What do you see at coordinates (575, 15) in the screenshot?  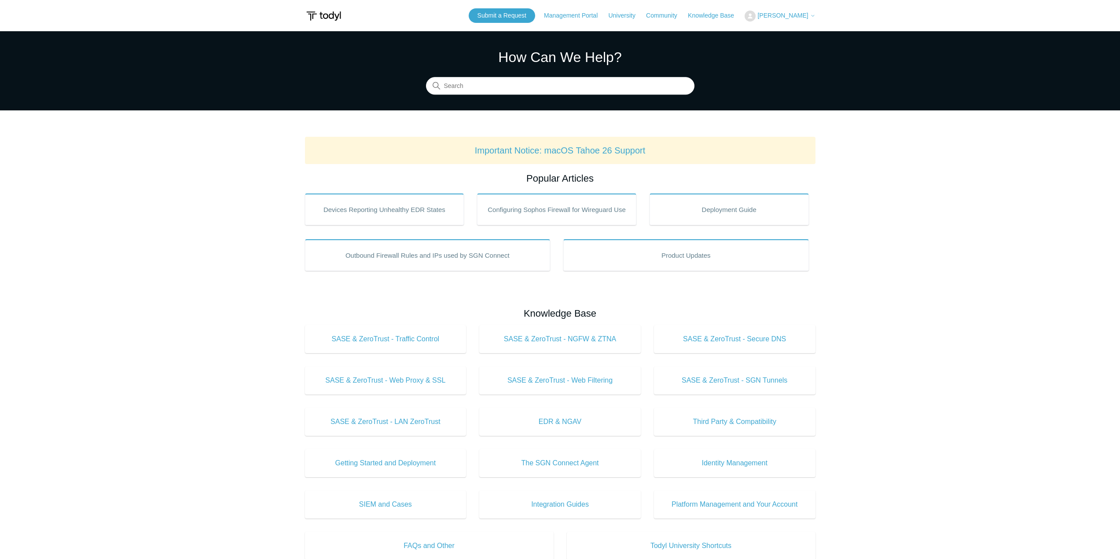 I see `a: Management Portal` at bounding box center [575, 15].